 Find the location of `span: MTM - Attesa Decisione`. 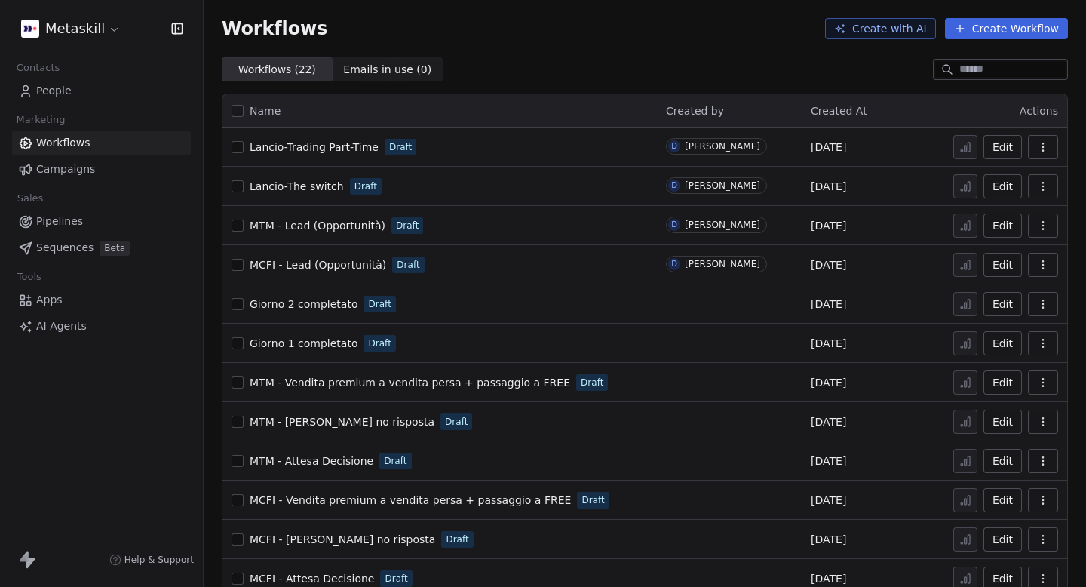

span: MTM - Attesa Decisione is located at coordinates (312, 461).